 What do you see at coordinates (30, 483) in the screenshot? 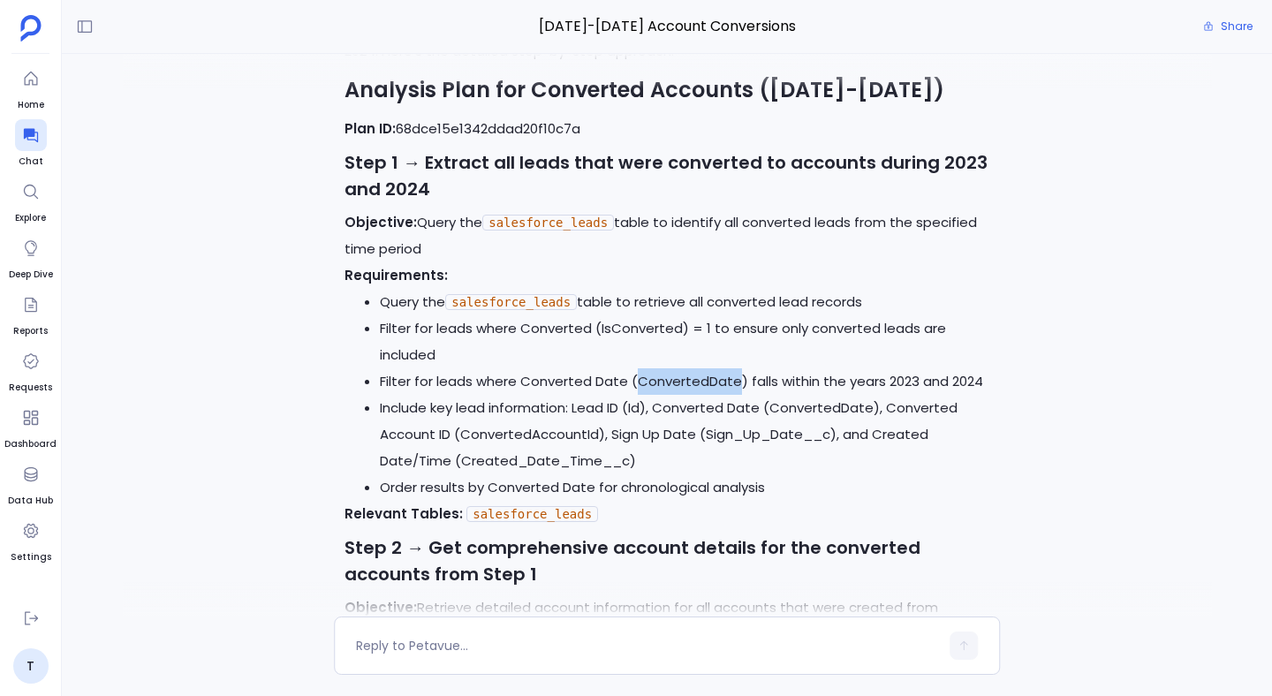
I see `a: Data Hub` at bounding box center [30, 483].